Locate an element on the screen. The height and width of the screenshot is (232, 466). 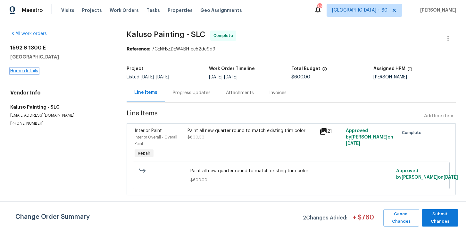
div: 7CENFBZDEW4BH-ee52de9d9 is located at coordinates (291, 49).